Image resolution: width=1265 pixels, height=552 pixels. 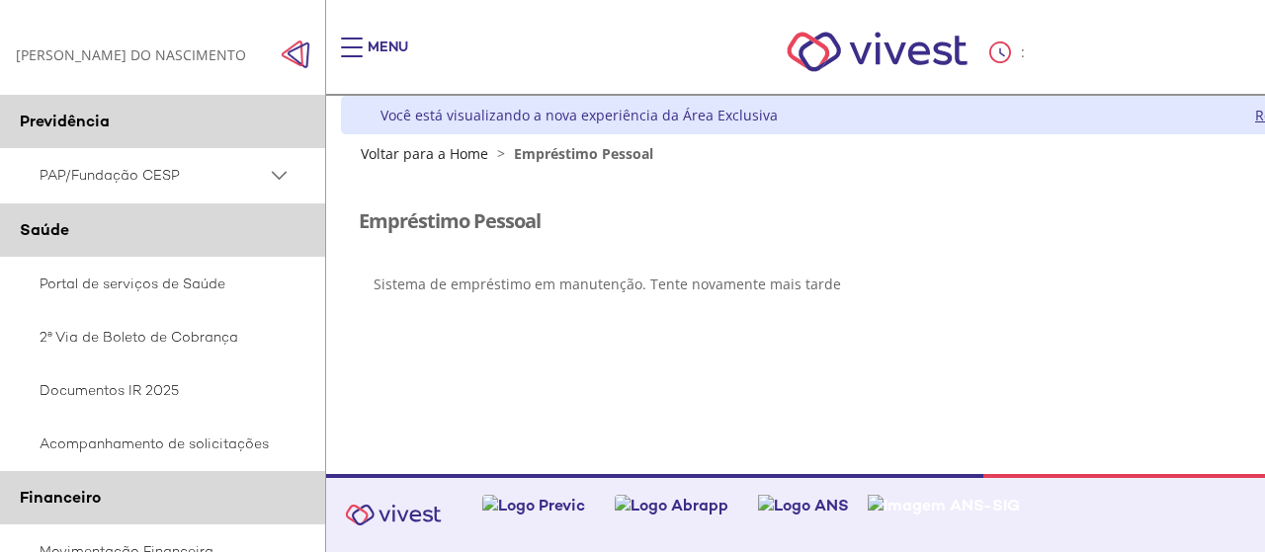 I want to click on div: Menu, so click(x=387, y=57).